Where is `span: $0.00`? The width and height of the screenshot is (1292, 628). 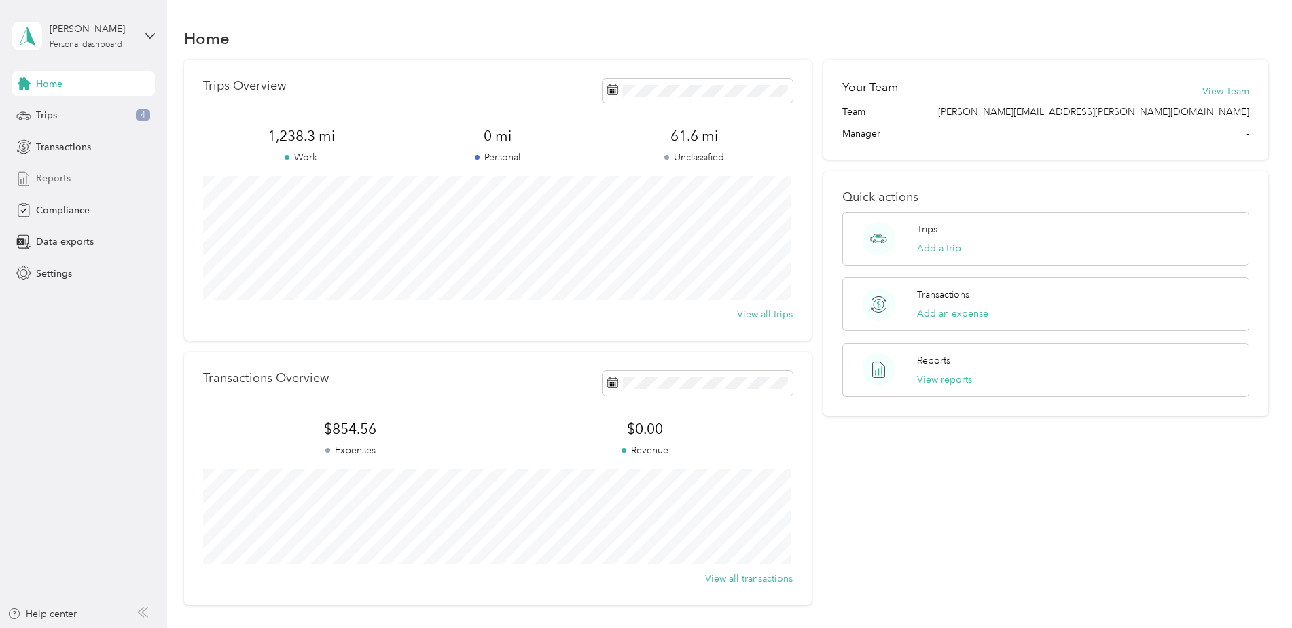 span: $0.00 is located at coordinates (645, 429).